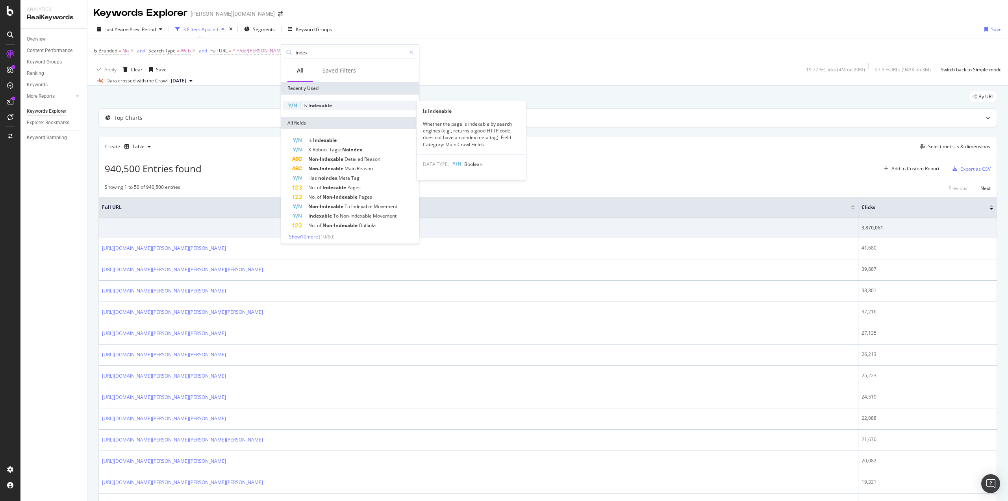 The width and height of the screenshot is (1008, 501). What do you see at coordinates (280, 14) in the screenshot?
I see `div: arrow-right-arrow-left` at bounding box center [280, 14].